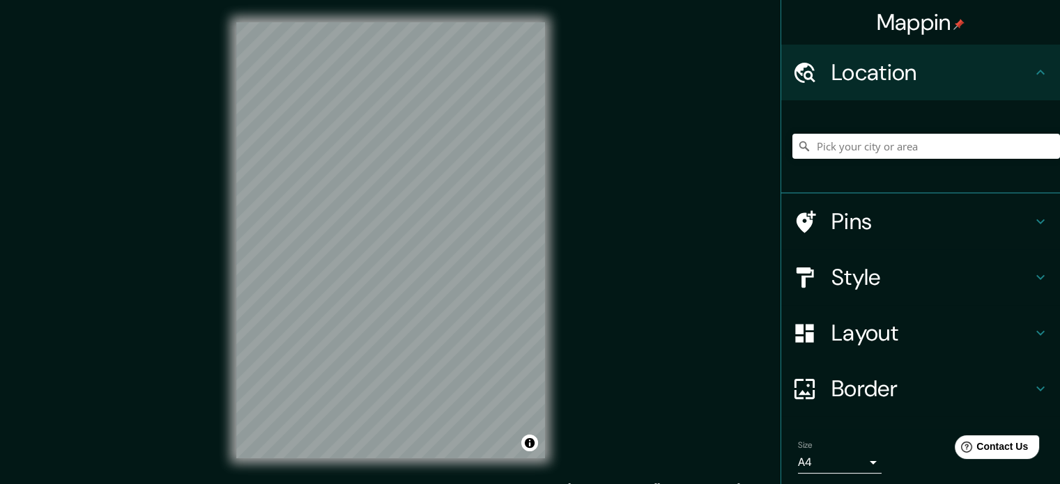 Image resolution: width=1060 pixels, height=484 pixels. I want to click on h4: Style, so click(931, 277).